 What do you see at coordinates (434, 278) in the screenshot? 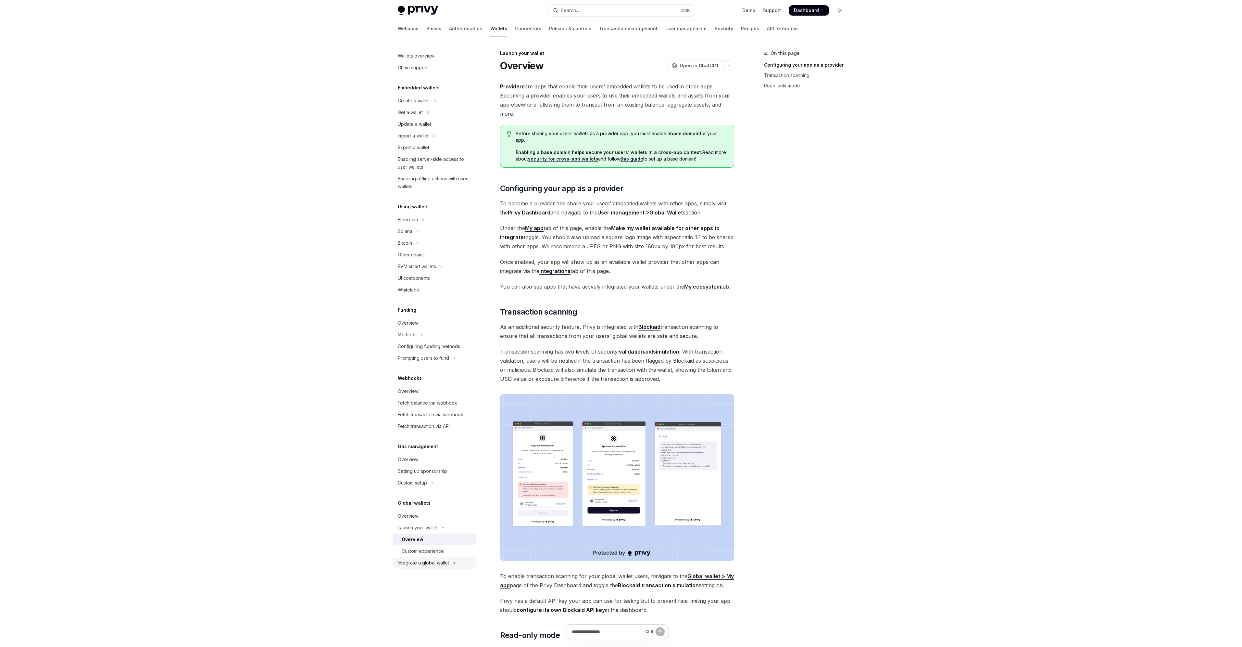
I see `a: UI components` at bounding box center [434, 278].